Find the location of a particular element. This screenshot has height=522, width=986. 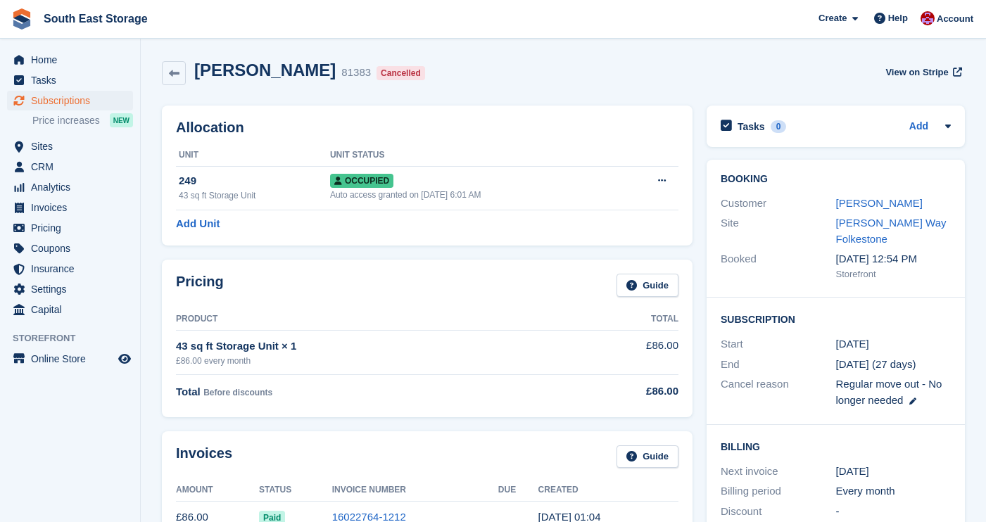

th: Created is located at coordinates (608, 490).